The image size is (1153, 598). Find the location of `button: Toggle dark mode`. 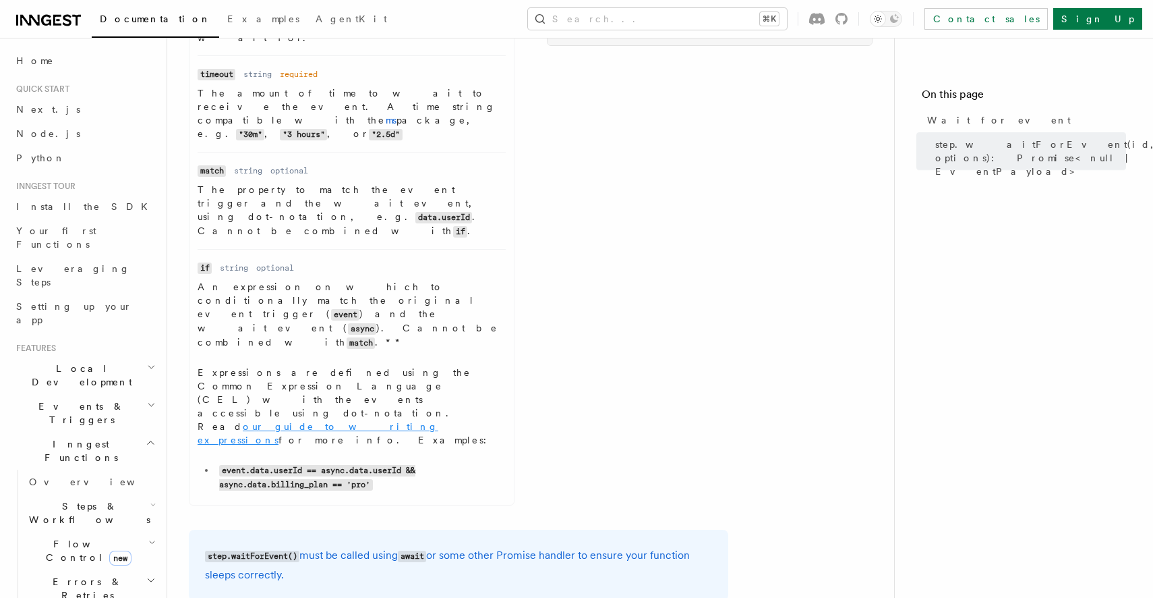

button: Toggle dark mode is located at coordinates (886, 19).